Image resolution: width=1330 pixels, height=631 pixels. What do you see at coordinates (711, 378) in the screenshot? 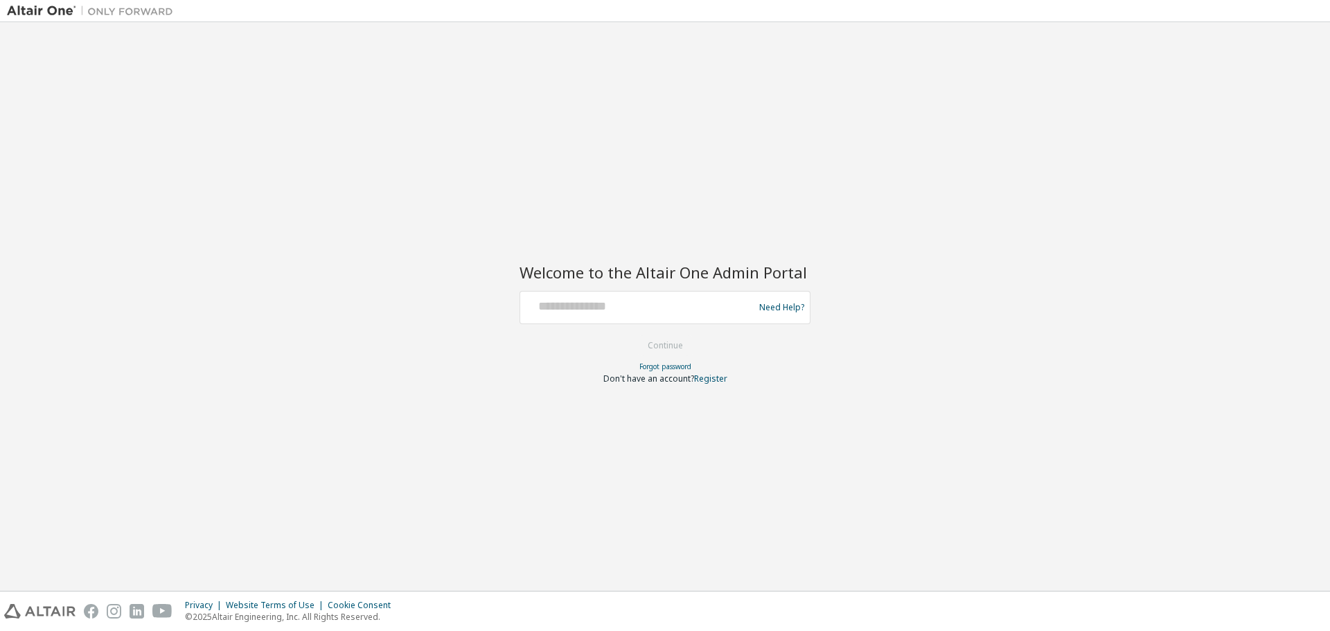
I see `a: Register` at bounding box center [711, 378].